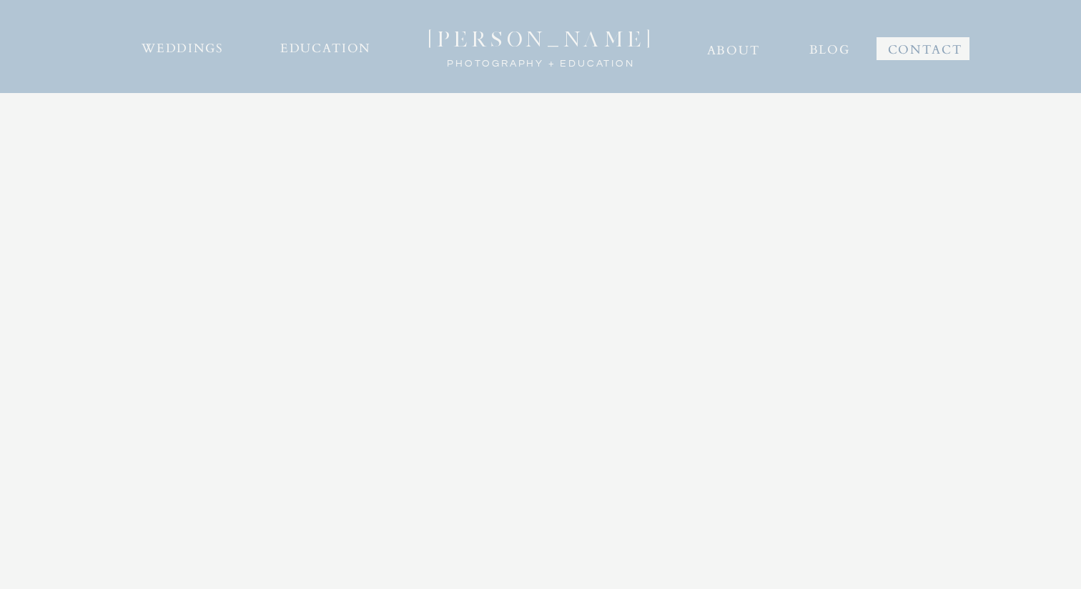 The width and height of the screenshot is (1081, 589). Describe the element at coordinates (925, 46) in the screenshot. I see `a: CONTACT` at that location.